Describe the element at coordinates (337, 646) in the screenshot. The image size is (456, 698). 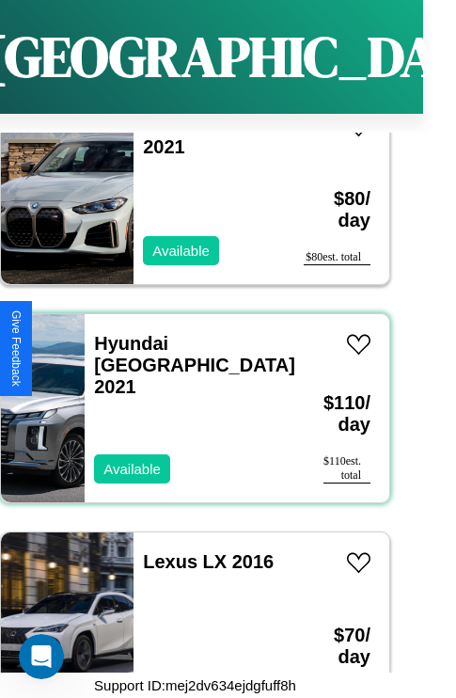
I see `h3: $ 70 / day` at that location.